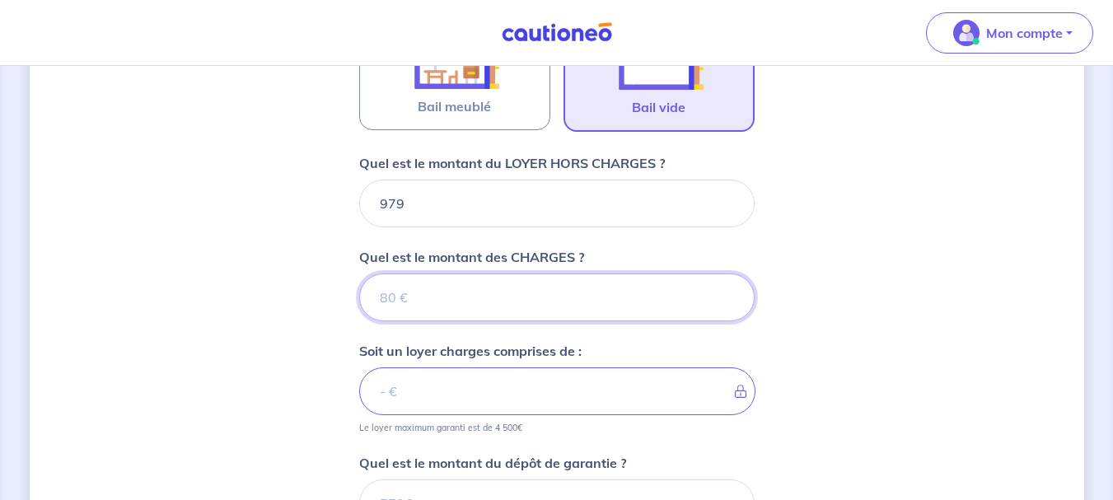  What do you see at coordinates (658, 107) in the screenshot?
I see `span: Bail vide` at bounding box center [658, 107].